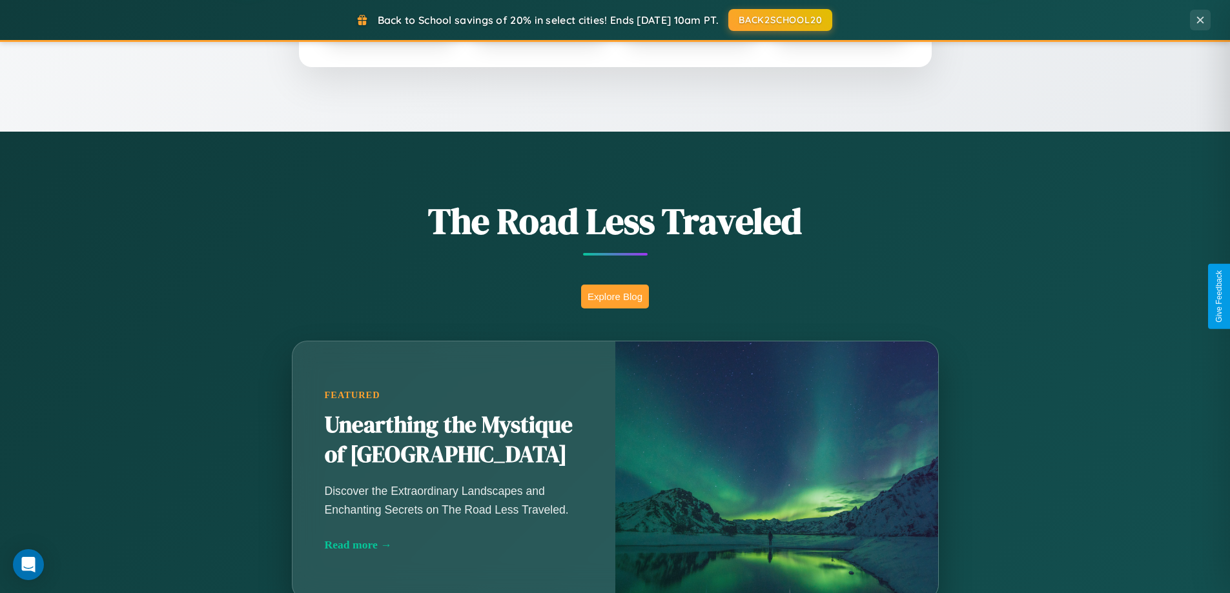 The image size is (1230, 593). Describe the element at coordinates (615, 221) in the screenshot. I see `h1: The Road Less Traveled` at that location.